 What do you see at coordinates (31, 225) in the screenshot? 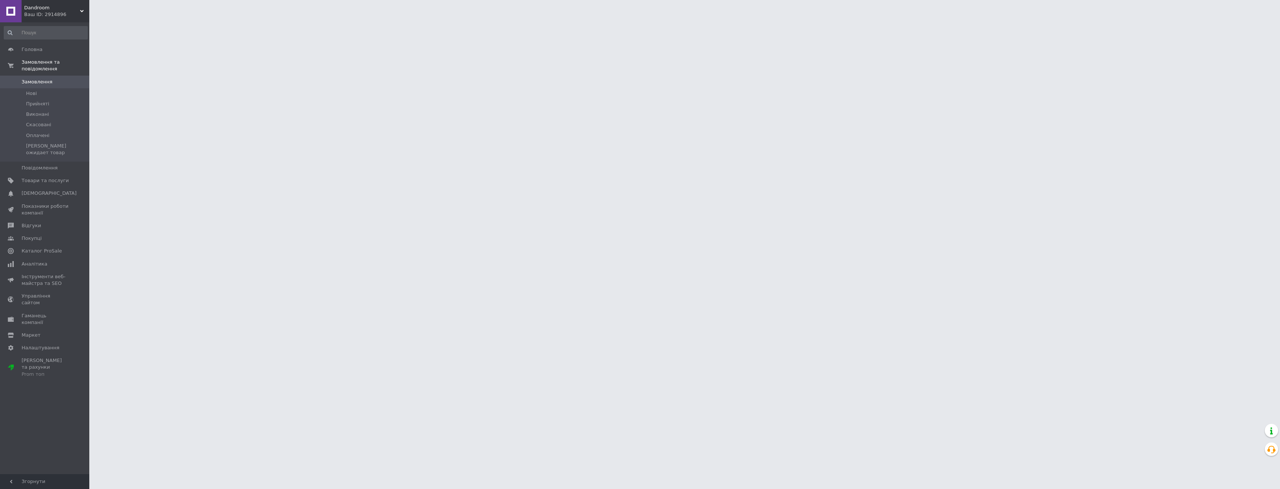
I see `span: Відгуки` at bounding box center [31, 225].